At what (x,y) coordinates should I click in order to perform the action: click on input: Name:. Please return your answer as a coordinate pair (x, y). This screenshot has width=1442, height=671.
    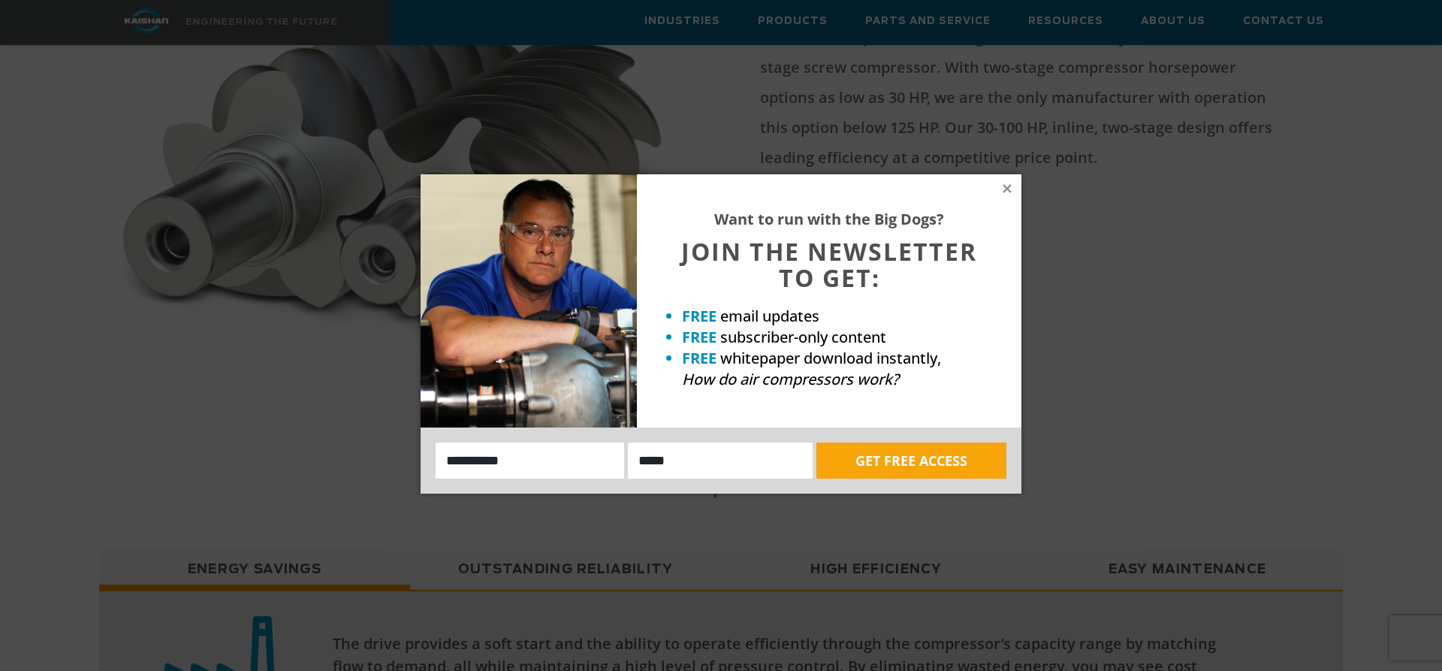
    Looking at the image, I should click on (529, 460).